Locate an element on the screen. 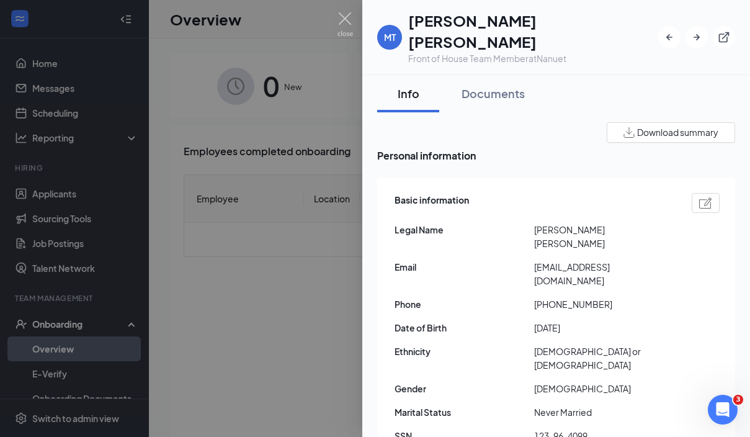  div: Documents is located at coordinates (493, 93).